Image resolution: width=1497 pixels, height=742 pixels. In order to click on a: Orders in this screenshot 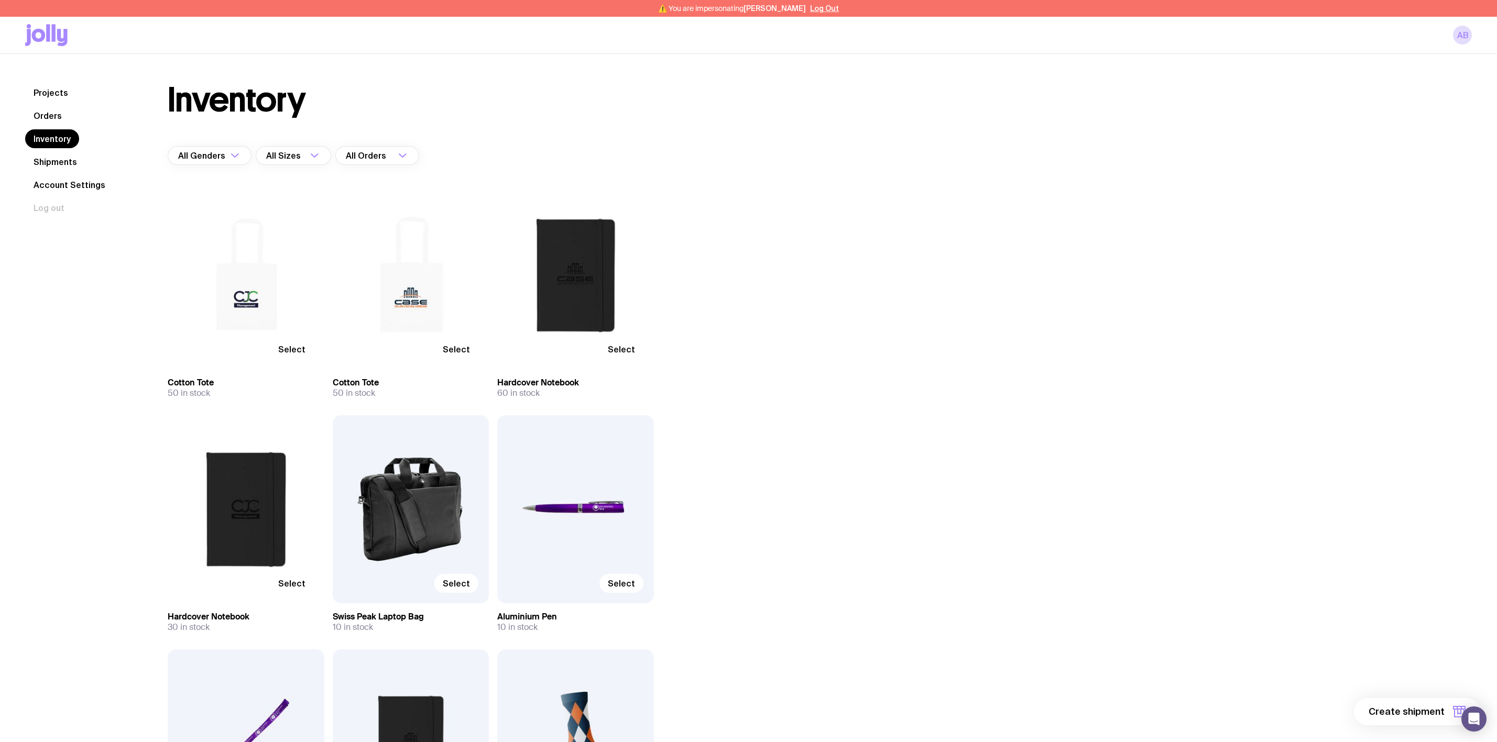, I will do `click(48, 116)`.